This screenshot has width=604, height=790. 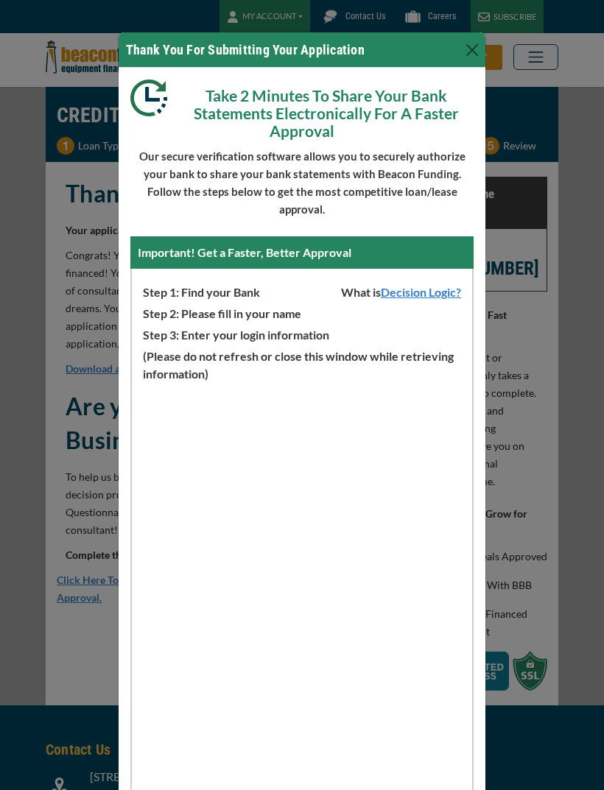 I want to click on p: Step 3: Enter your login information, so click(x=302, y=333).